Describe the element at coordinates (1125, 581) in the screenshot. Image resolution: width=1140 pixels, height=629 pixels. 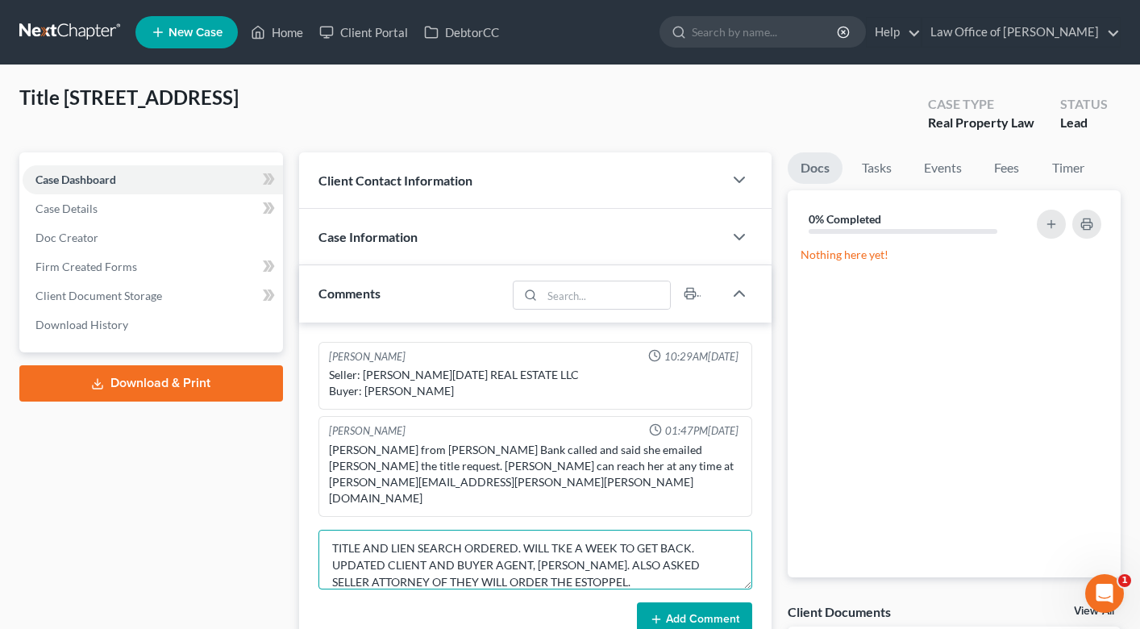
I see `span: 1` at that location.